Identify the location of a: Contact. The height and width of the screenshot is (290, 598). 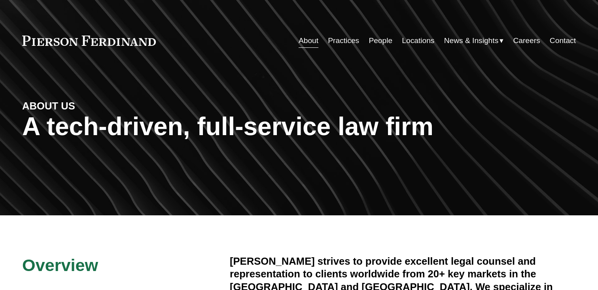
(563, 41).